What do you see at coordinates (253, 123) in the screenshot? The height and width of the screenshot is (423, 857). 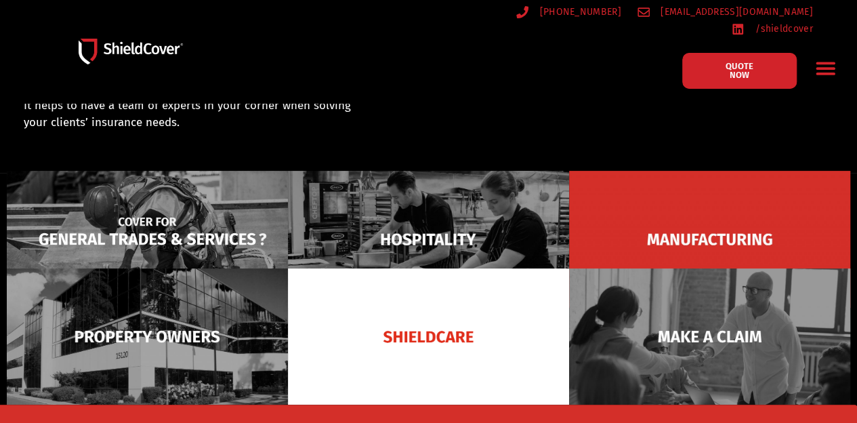 I see `p: your clients’ insurance needs.` at bounding box center [253, 123].